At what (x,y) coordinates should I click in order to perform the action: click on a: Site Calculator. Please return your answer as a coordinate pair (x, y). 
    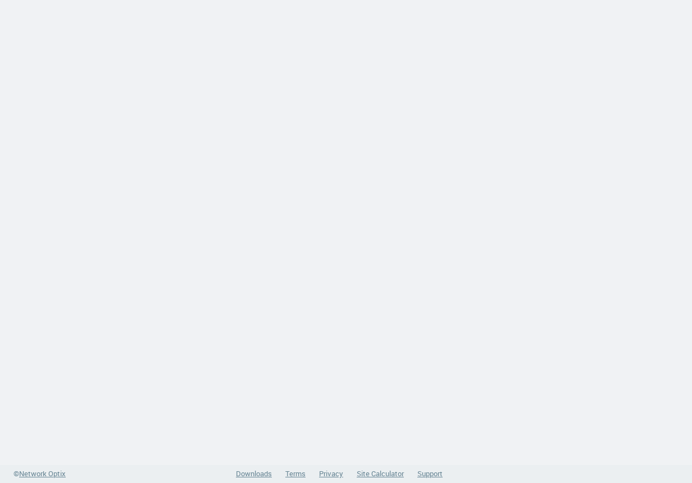
    Looking at the image, I should click on (380, 474).